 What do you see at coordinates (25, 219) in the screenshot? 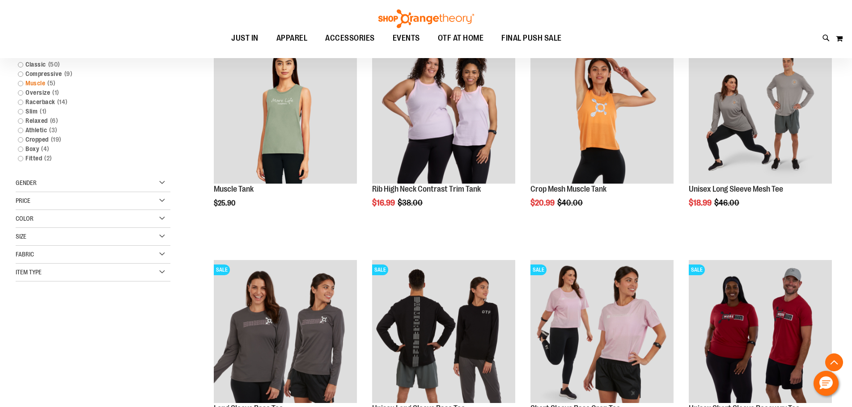
I see `span: Color` at bounding box center [25, 219].